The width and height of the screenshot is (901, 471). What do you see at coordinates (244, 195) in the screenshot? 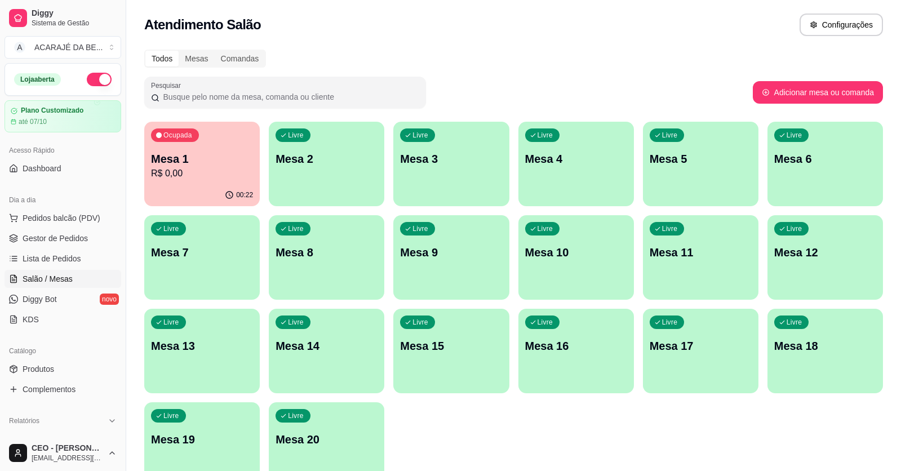
I see `p: 00:22` at bounding box center [244, 195].